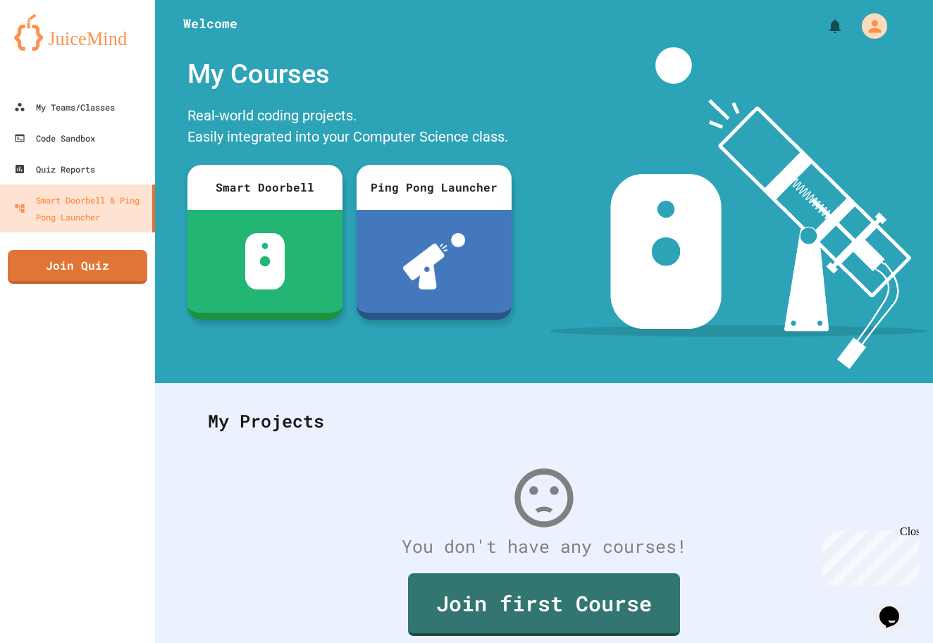 The height and width of the screenshot is (643, 933). I want to click on div: My Courses, so click(350, 74).